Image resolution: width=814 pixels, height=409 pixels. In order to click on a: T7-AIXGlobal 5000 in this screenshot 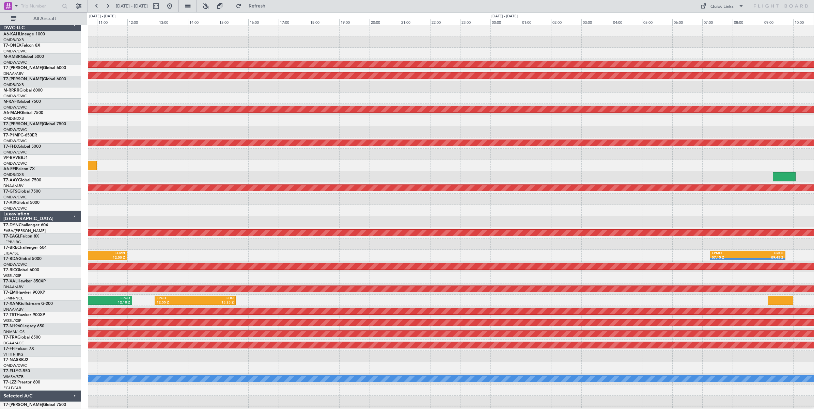, I will do `click(21, 203)`.